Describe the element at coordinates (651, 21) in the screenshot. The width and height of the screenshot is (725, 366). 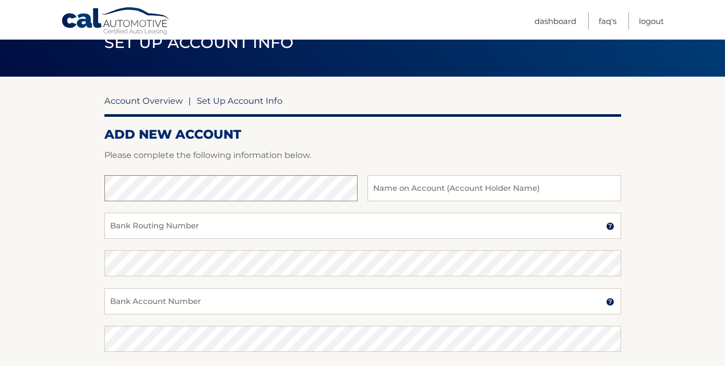
I see `a: Logout` at that location.